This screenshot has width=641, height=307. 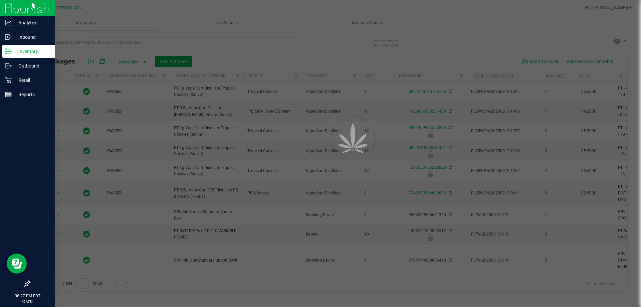 What do you see at coordinates (8, 66) in the screenshot?
I see `inline-svg: Outbound` at bounding box center [8, 66].